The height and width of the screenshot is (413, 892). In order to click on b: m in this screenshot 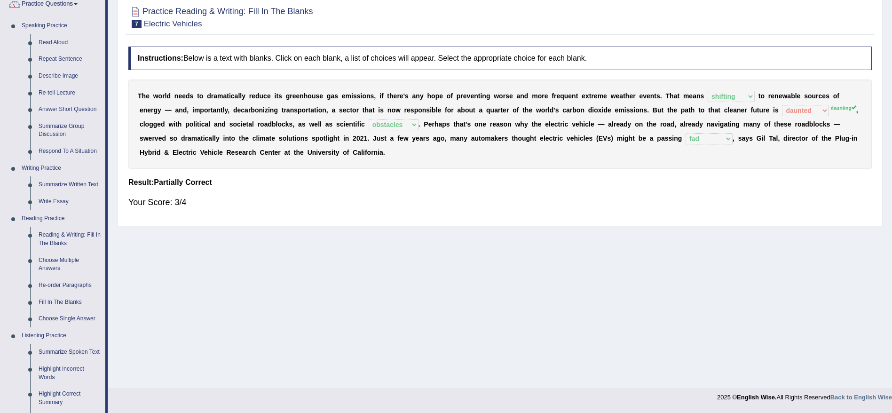, I will do `click(197, 110)`.